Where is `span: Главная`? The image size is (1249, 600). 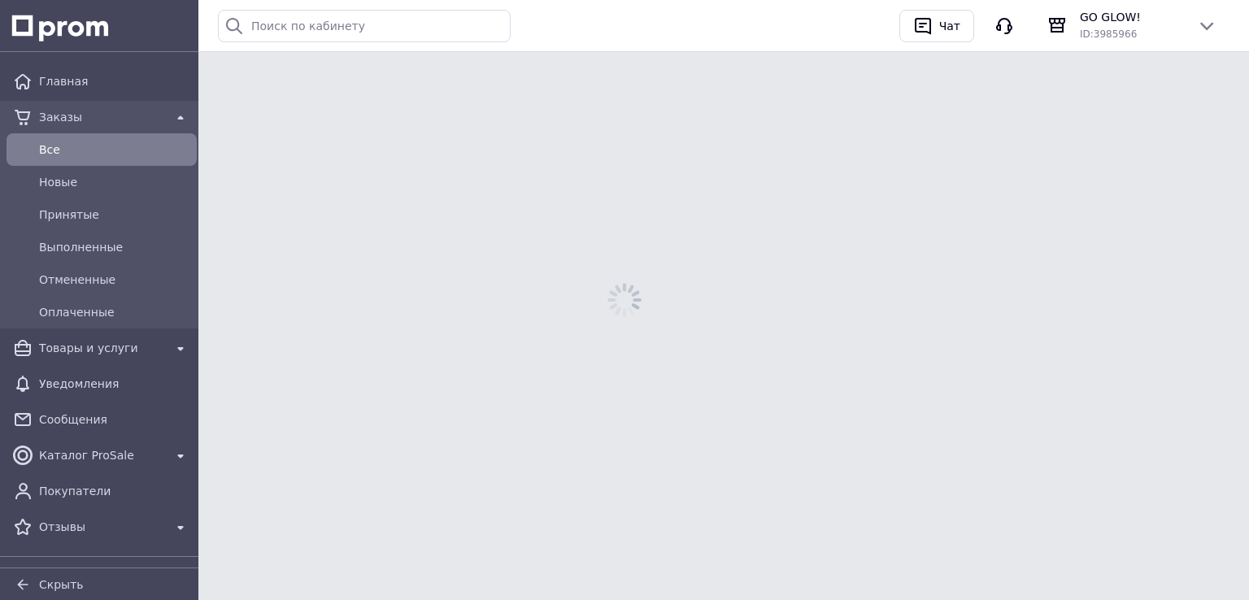
span: Главная is located at coordinates (115, 81).